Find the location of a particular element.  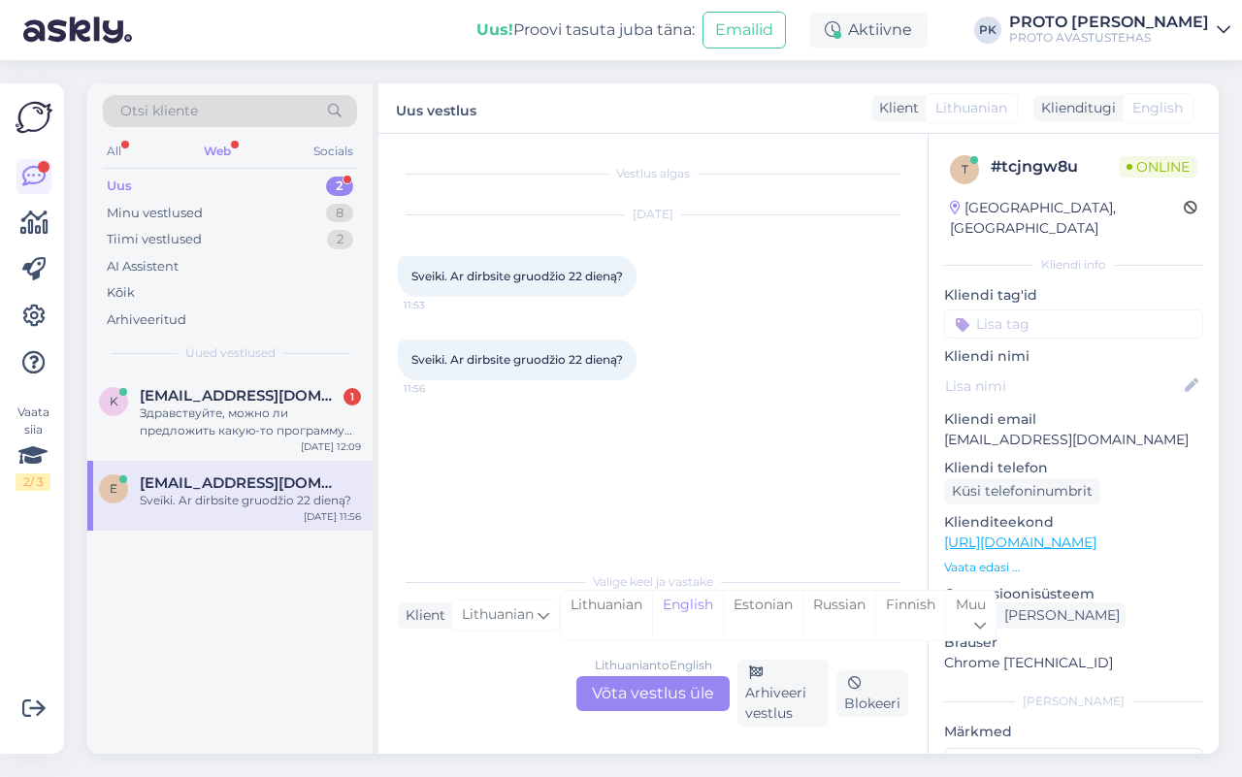

p: Operatsioonisüsteem is located at coordinates (1073, 594).